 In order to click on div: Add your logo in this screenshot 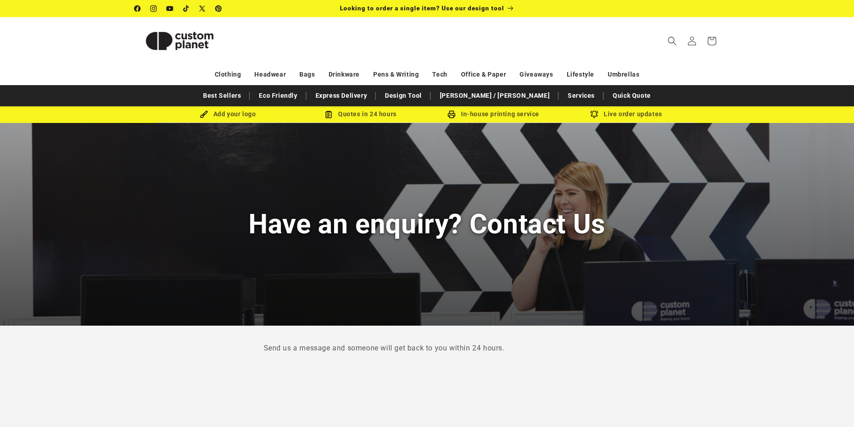, I will do `click(228, 114)`.